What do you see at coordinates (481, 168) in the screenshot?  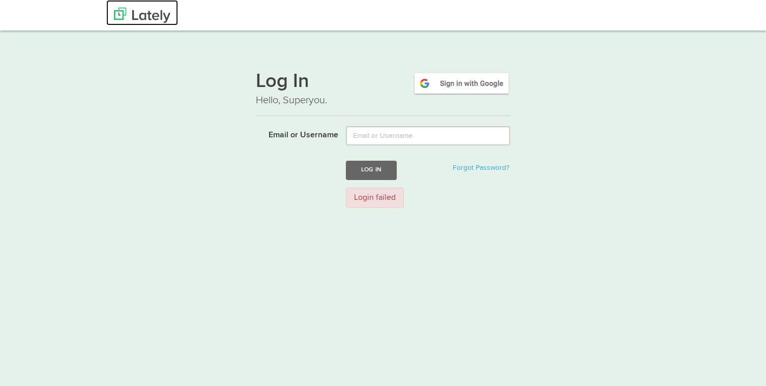 I see `a: Forgot Password?` at bounding box center [481, 168].